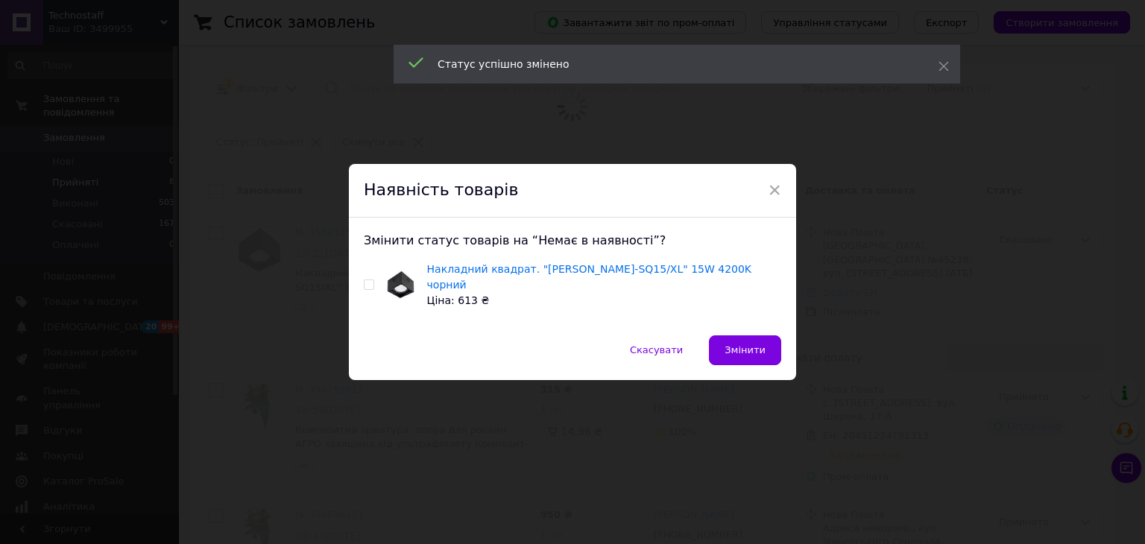 The image size is (1145, 544). I want to click on button: Скасувати, so click(656, 350).